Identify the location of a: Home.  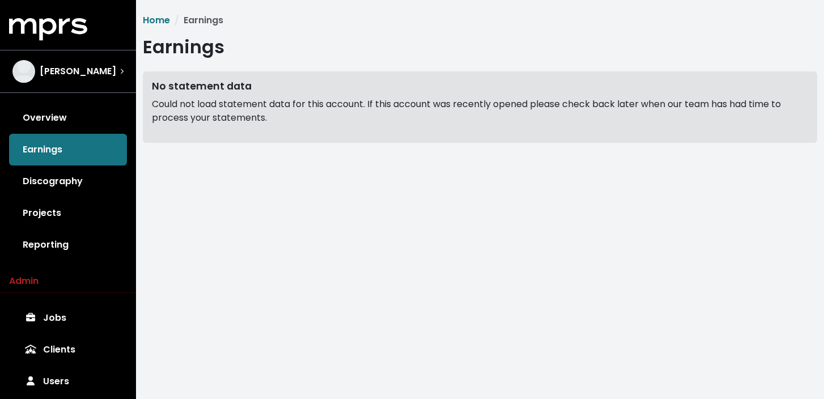
(156, 20).